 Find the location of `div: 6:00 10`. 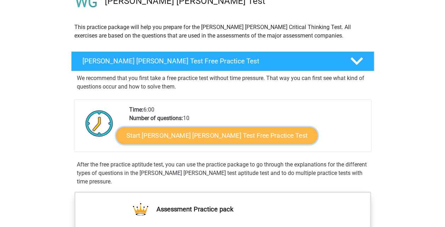

div: 6:00 10 is located at coordinates (247, 129).